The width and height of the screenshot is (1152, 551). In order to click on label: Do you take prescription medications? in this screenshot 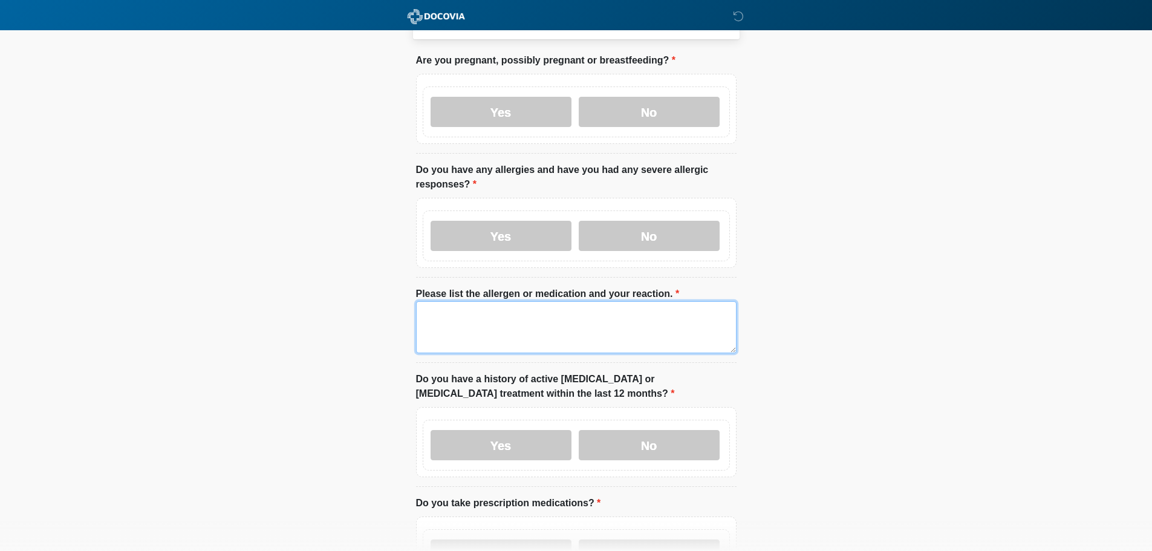, I will do `click(509, 503)`.